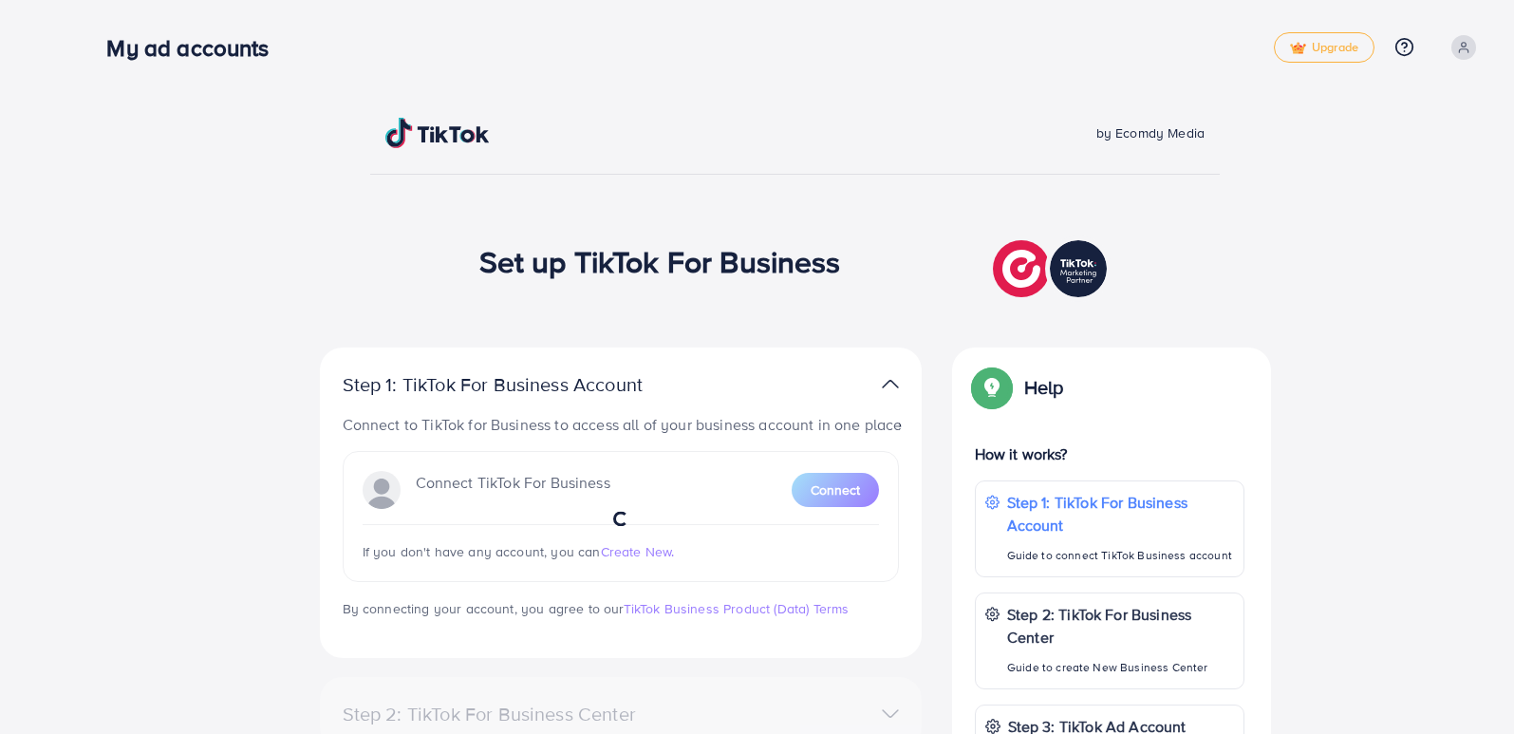  What do you see at coordinates (438, 133) in the screenshot?
I see `img: TikTok` at bounding box center [438, 133].